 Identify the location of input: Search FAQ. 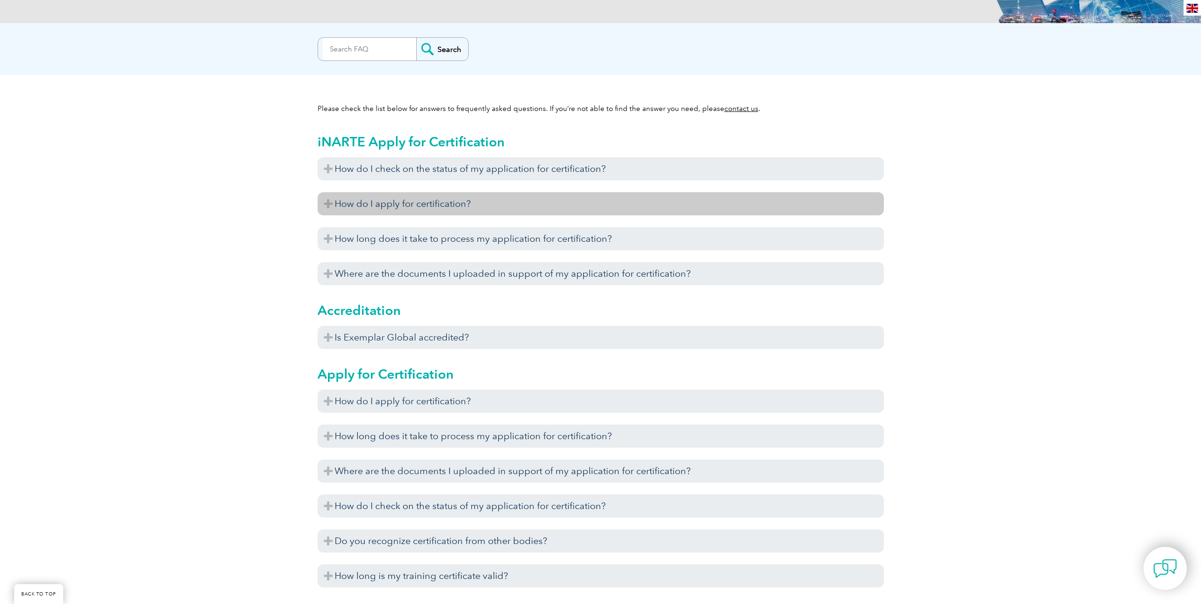
(370, 49).